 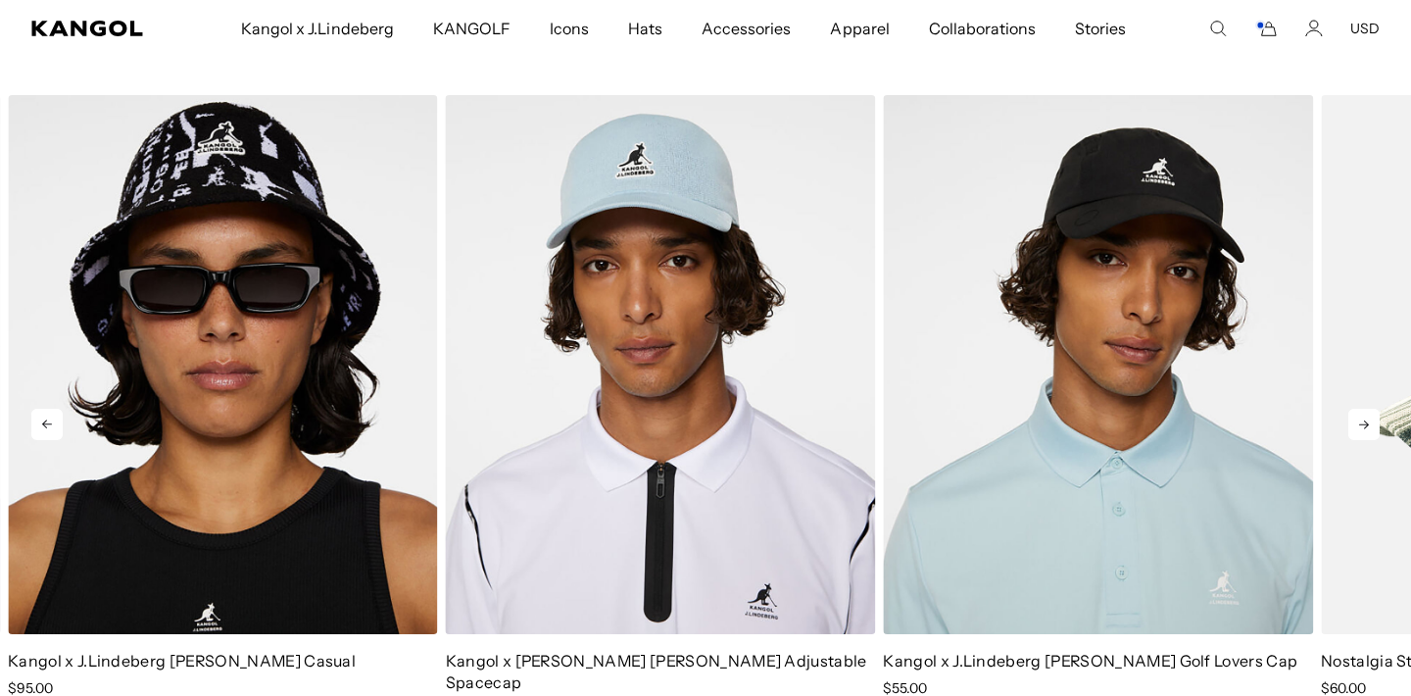 What do you see at coordinates (1314, 28) in the screenshot?
I see `a: Account` at bounding box center [1314, 28].